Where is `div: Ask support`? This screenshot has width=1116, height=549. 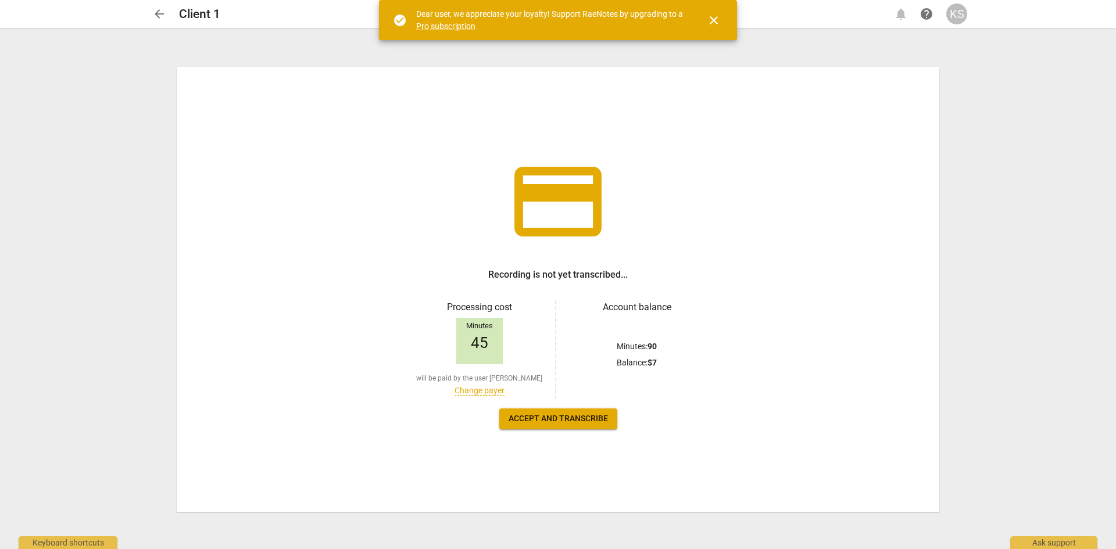 div: Ask support is located at coordinates (1054, 543).